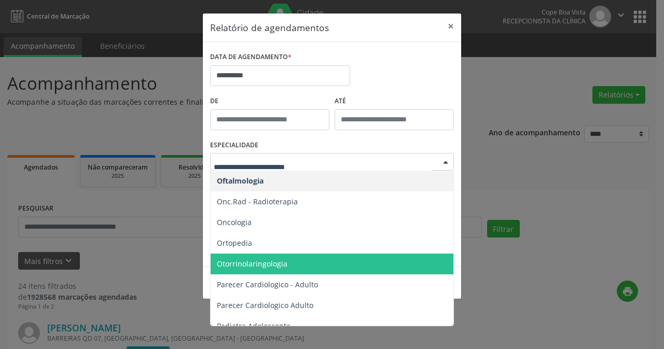  What do you see at coordinates (269, 28) in the screenshot?
I see `h5: Relatório de agendamentos` at bounding box center [269, 28].